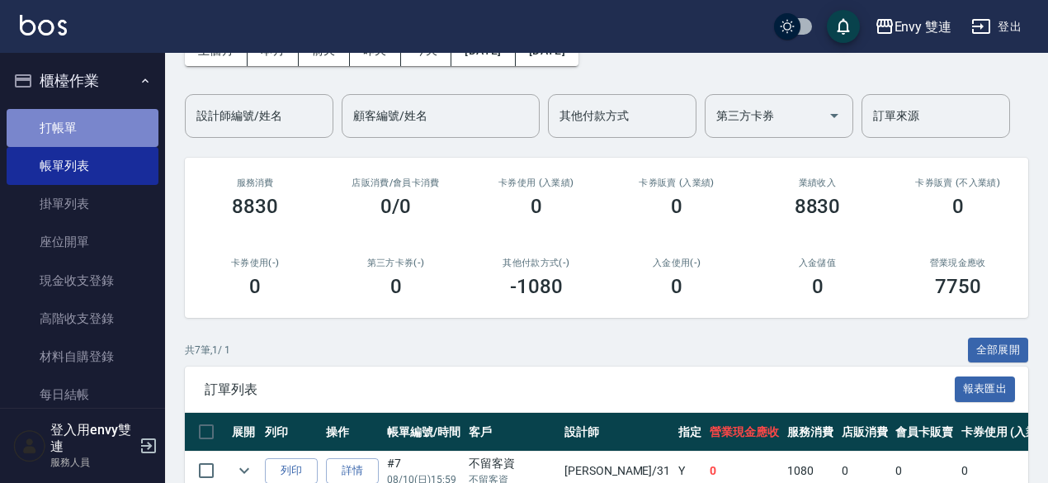 This screenshot has width=1048, height=483. I want to click on button: expand row, so click(244, 470).